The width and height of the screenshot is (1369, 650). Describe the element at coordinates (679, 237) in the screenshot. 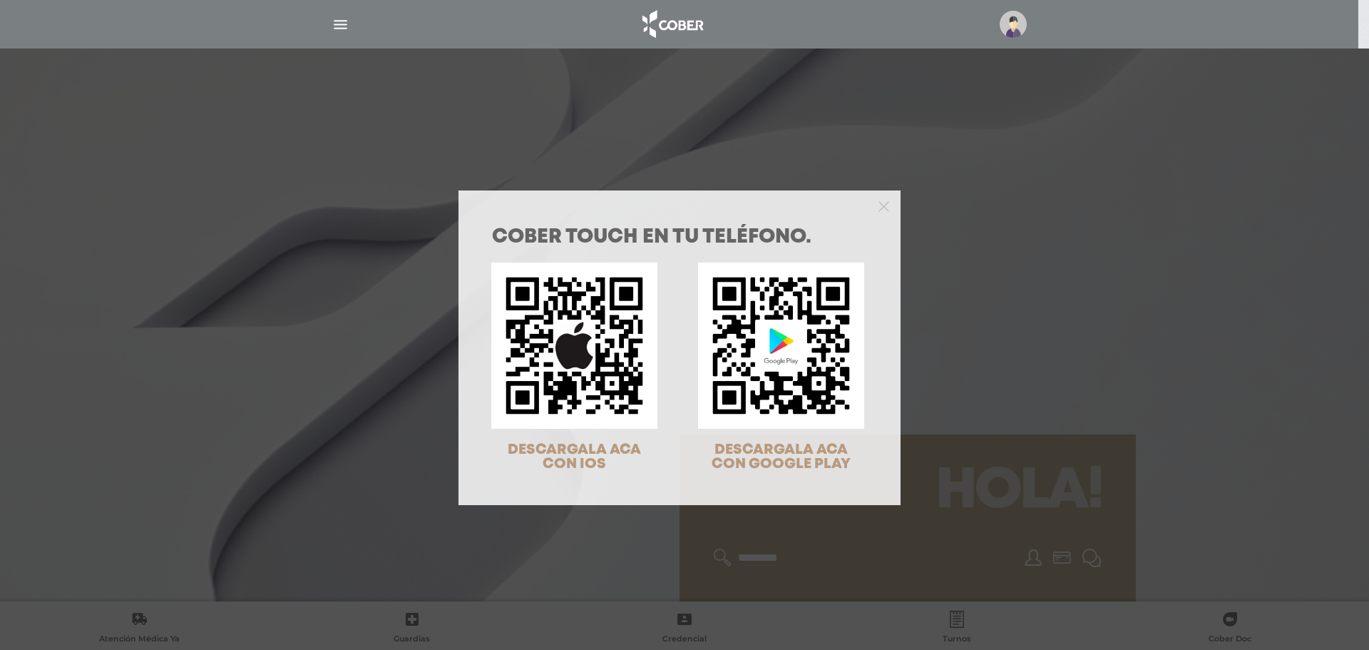

I see `h1: COBER TOUCH en tu teléfono.` at that location.